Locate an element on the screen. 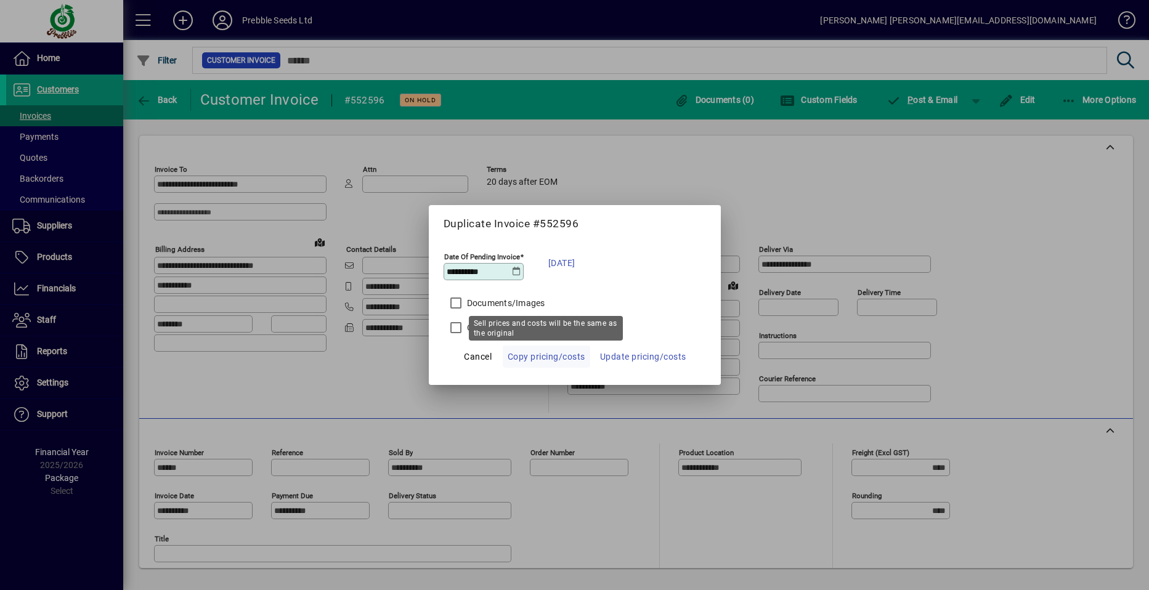 This screenshot has width=1149, height=590. button: Copy pricing/costs is located at coordinates (546, 357).